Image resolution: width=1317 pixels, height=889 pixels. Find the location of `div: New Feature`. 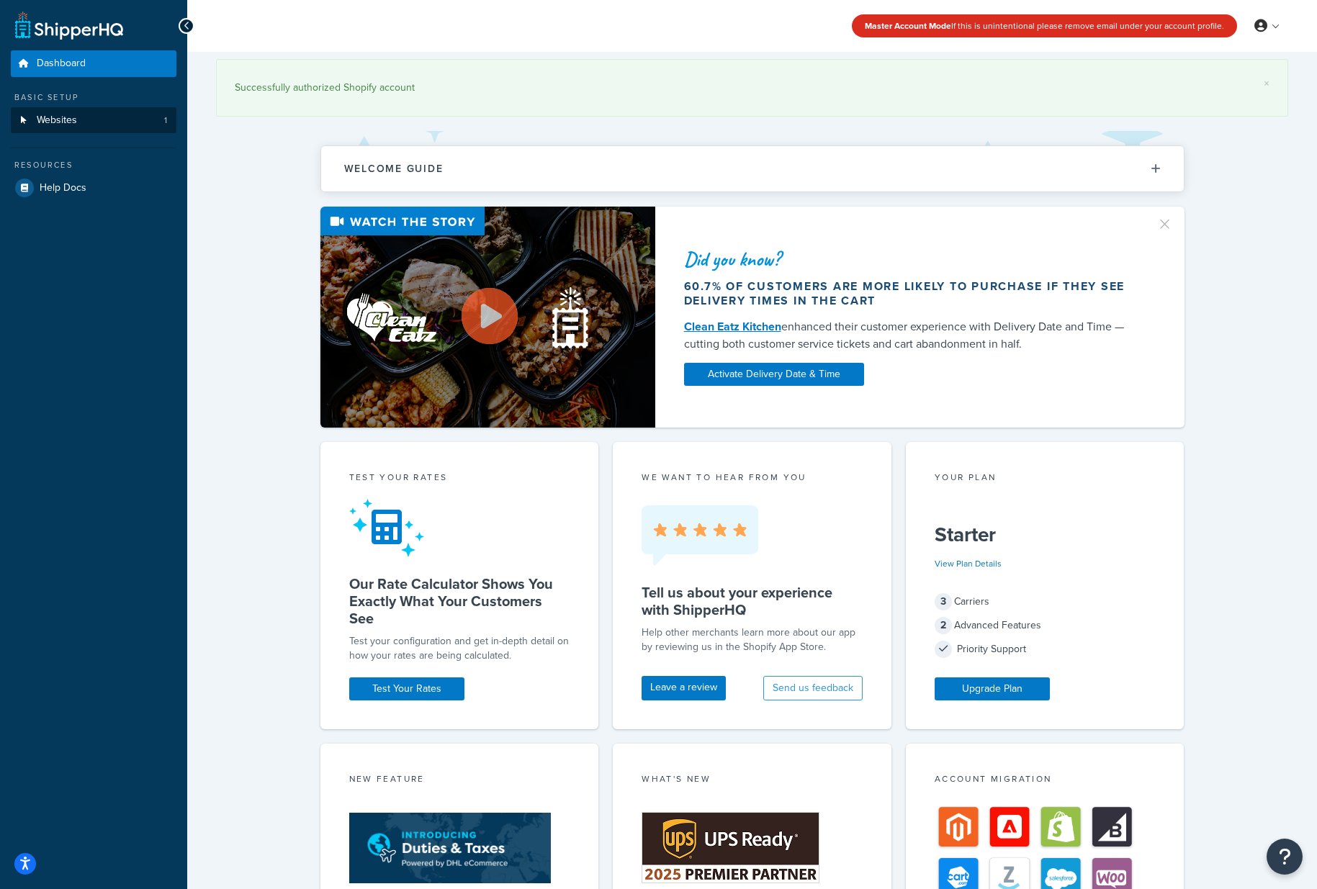

div: New Feature is located at coordinates (459, 781).